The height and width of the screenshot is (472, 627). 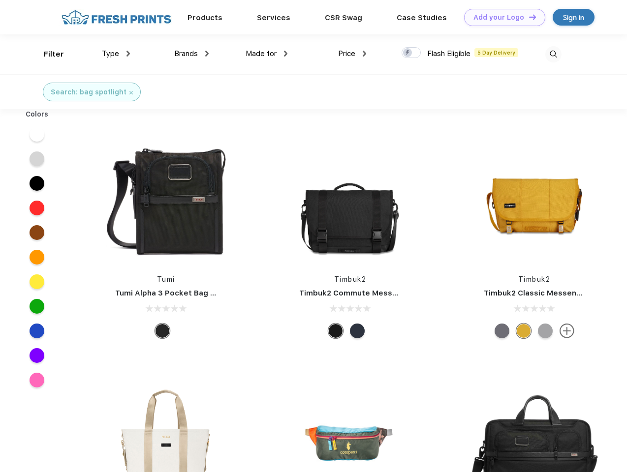 What do you see at coordinates (573, 17) in the screenshot?
I see `div: Sign in` at bounding box center [573, 17].